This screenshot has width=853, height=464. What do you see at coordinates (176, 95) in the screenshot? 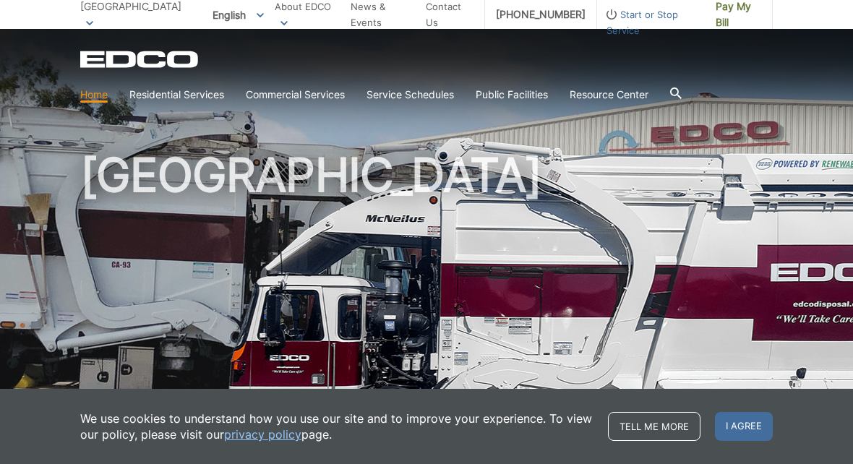
I see `a: Residential Services` at bounding box center [176, 95].